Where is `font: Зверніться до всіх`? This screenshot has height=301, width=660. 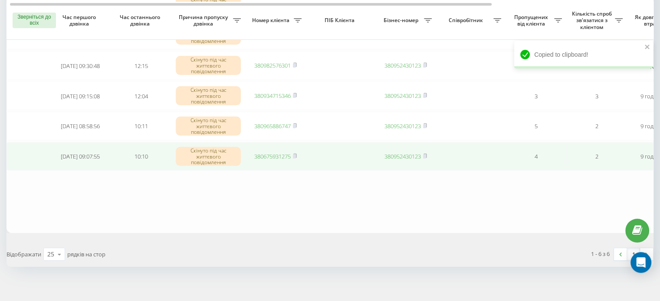 font: Зверніться до всіх is located at coordinates (34, 20).